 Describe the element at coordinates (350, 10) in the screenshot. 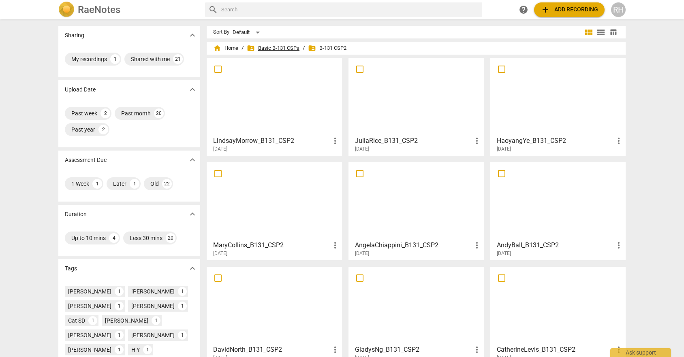

I see `input: Search` at that location.